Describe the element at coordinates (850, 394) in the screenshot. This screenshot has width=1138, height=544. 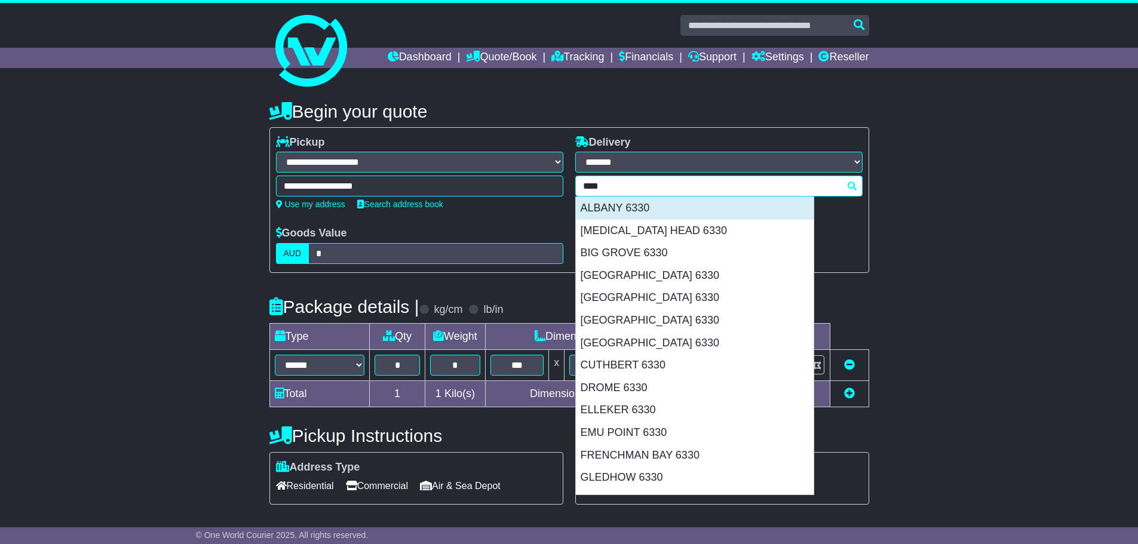
I see `a: Add new item` at that location.